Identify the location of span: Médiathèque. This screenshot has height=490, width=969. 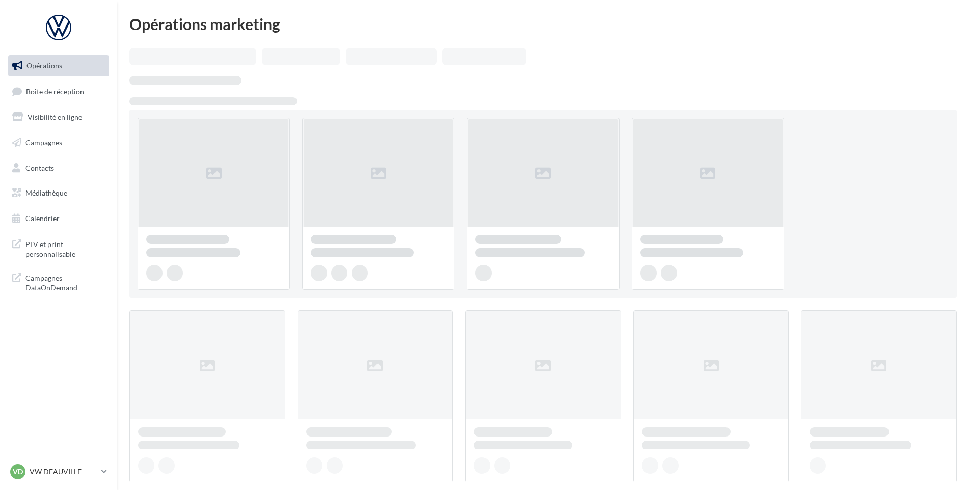
(46, 193).